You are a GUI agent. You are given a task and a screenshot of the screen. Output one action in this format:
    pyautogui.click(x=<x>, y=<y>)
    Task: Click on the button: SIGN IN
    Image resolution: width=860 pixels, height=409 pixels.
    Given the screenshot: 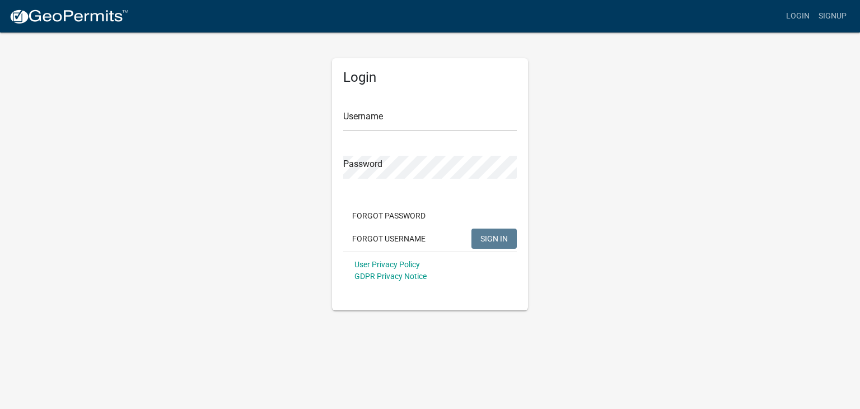 What is the action you would take?
    pyautogui.click(x=494, y=239)
    